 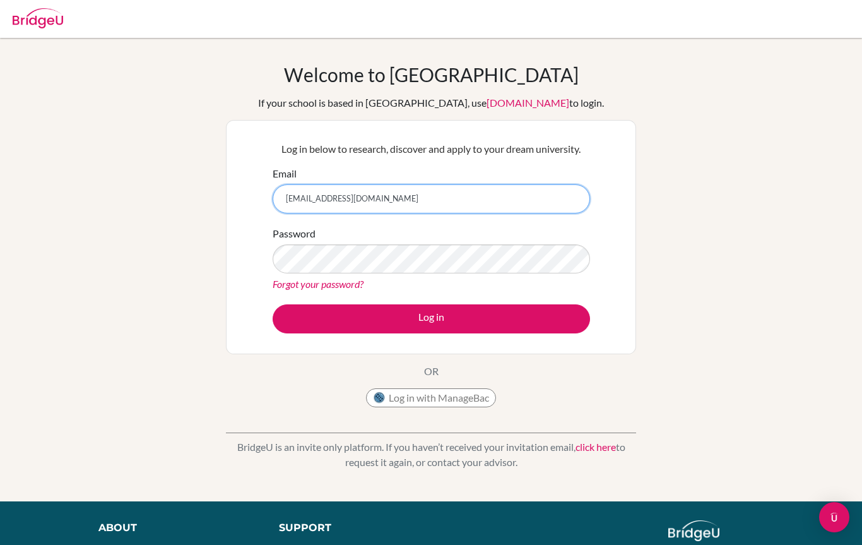 What do you see at coordinates (318, 283) in the screenshot?
I see `a: Forgot your password?` at bounding box center [318, 283].